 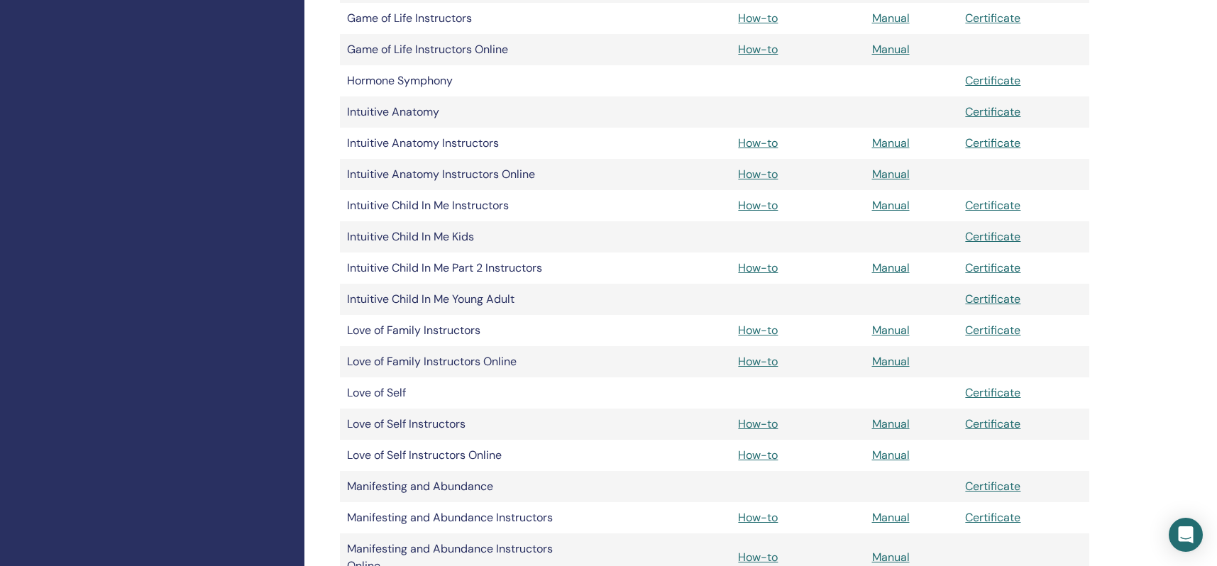 What do you see at coordinates (468, 456) in the screenshot?
I see `td: Love of Self Instructors Online` at bounding box center [468, 456].